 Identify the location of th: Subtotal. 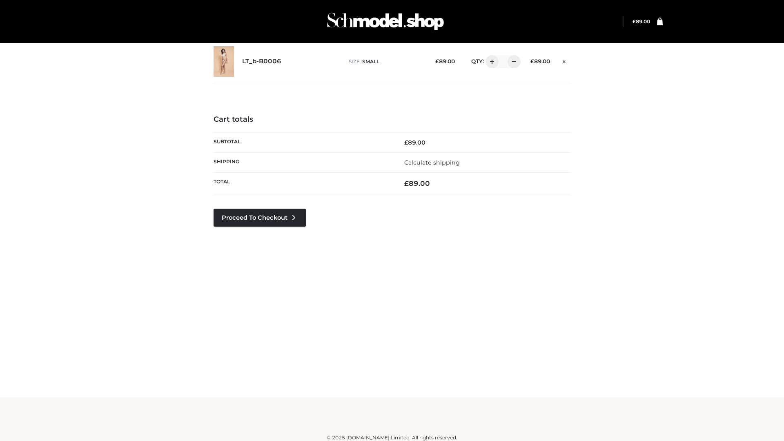
(303, 142).